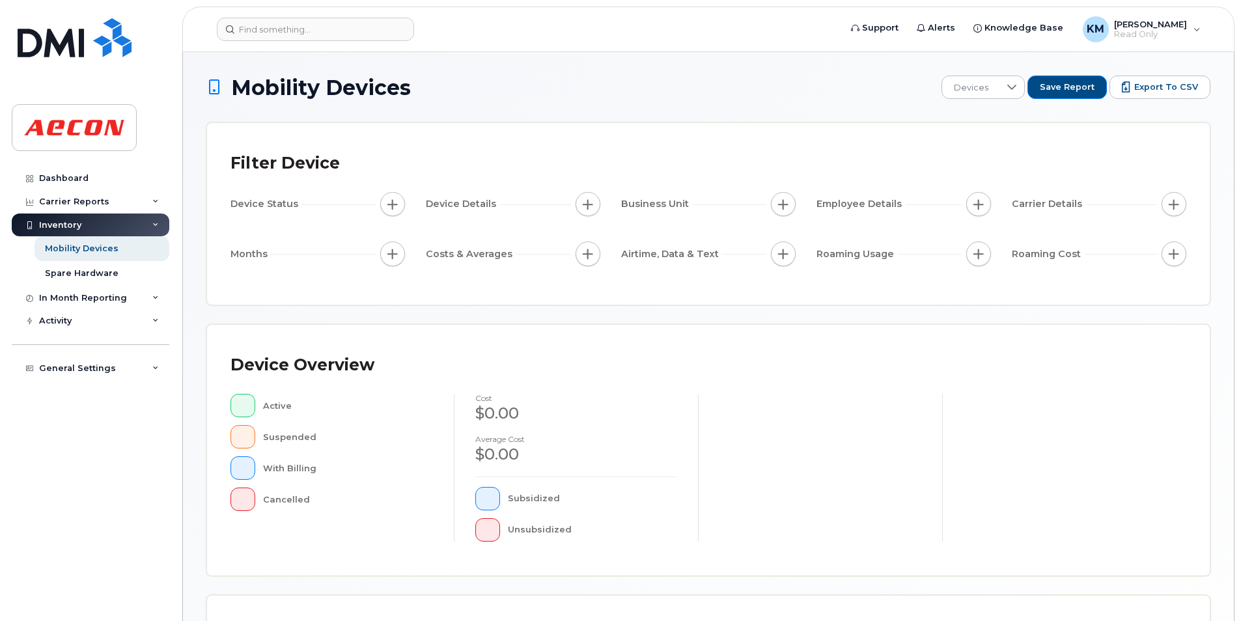  Describe the element at coordinates (1068, 87) in the screenshot. I see `button: Save Report` at that location.